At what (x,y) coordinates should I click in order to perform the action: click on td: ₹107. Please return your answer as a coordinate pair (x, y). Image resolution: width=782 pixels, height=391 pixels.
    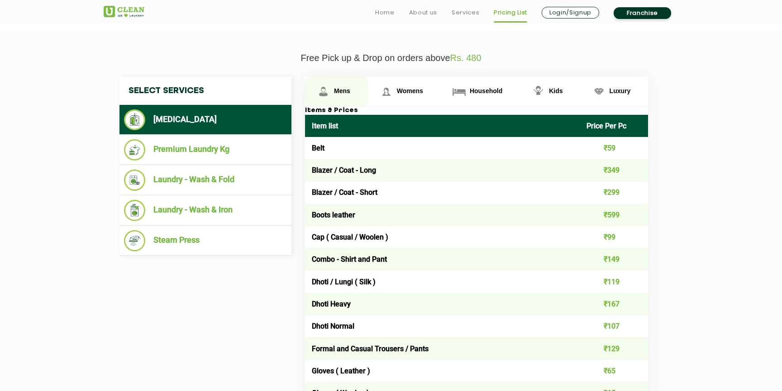
    Looking at the image, I should click on (614, 326).